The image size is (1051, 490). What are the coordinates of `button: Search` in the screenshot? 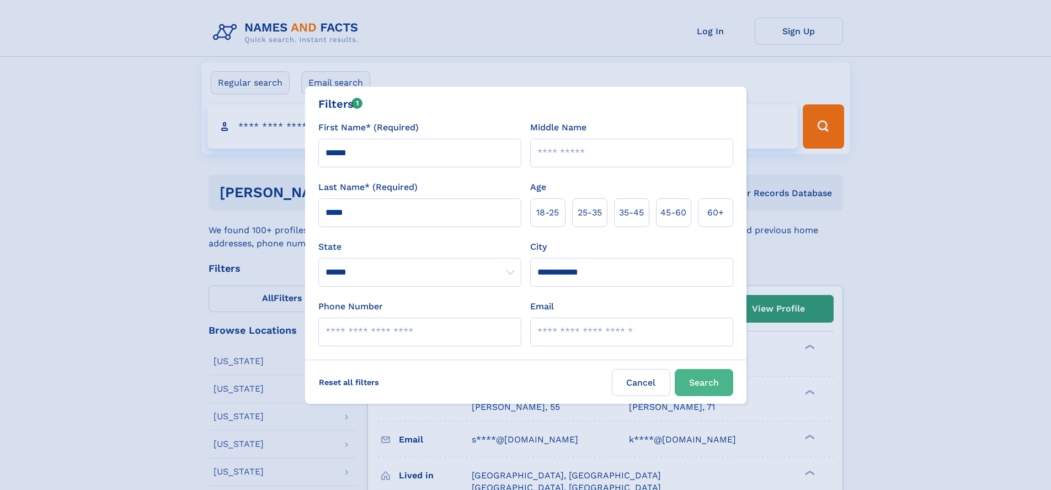 It's located at (704, 382).